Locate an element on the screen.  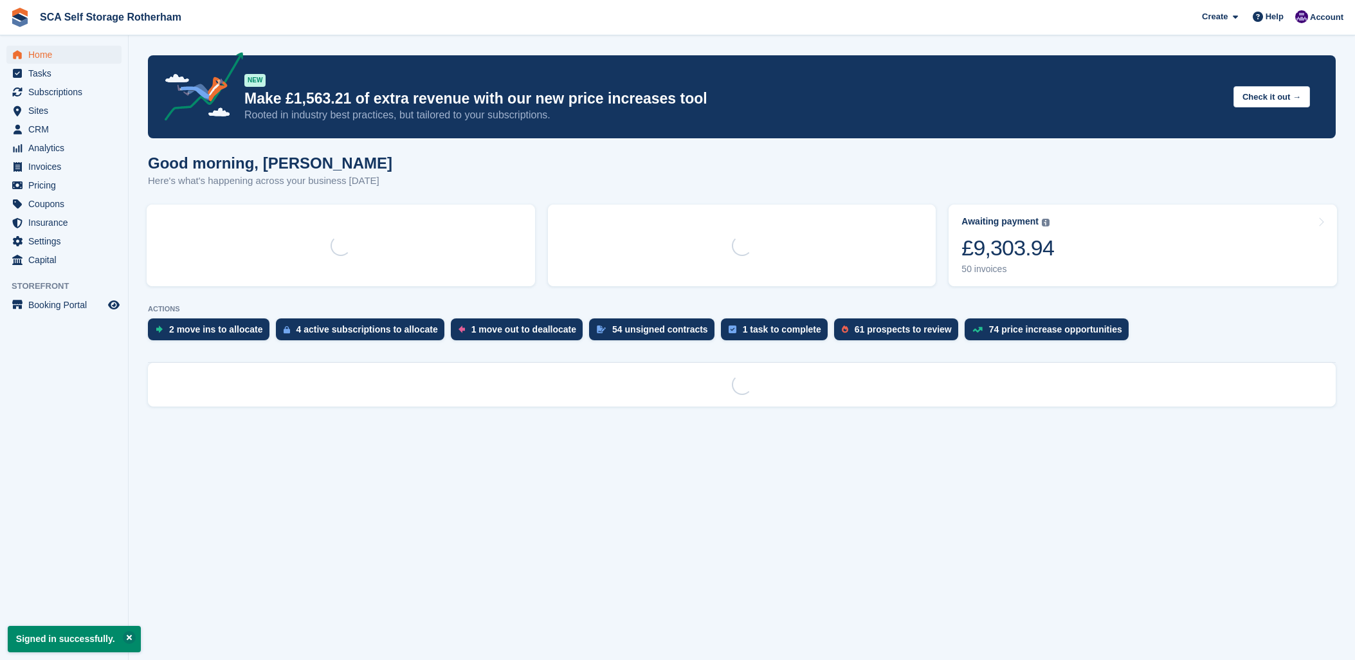
a: 61 prospects to review is located at coordinates (899, 333).